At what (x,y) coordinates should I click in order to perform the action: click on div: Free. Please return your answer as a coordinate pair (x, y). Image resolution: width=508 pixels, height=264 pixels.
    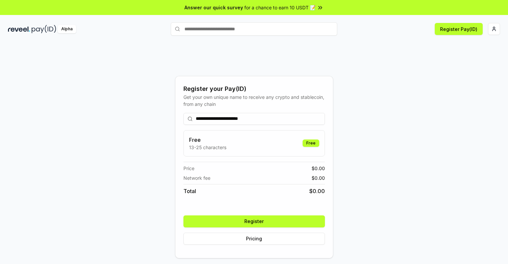
    Looking at the image, I should click on (311, 143).